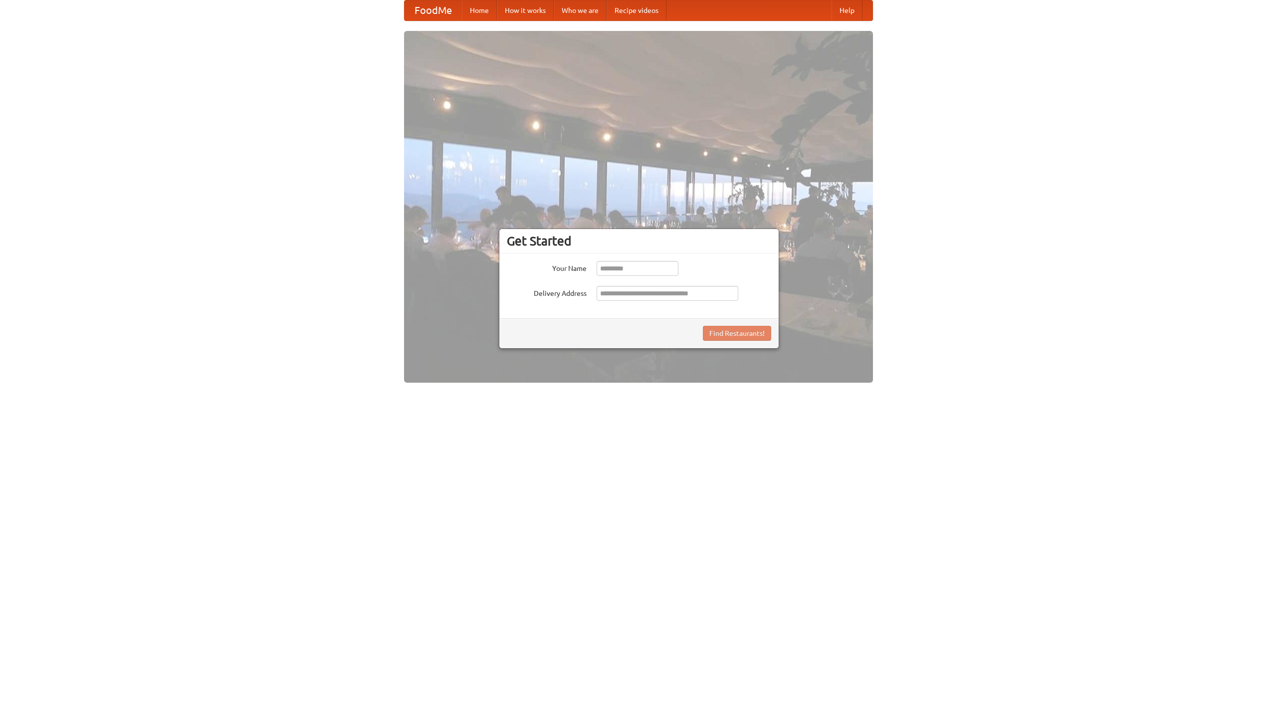  Describe the element at coordinates (547, 292) in the screenshot. I see `label: Delivery Address` at that location.